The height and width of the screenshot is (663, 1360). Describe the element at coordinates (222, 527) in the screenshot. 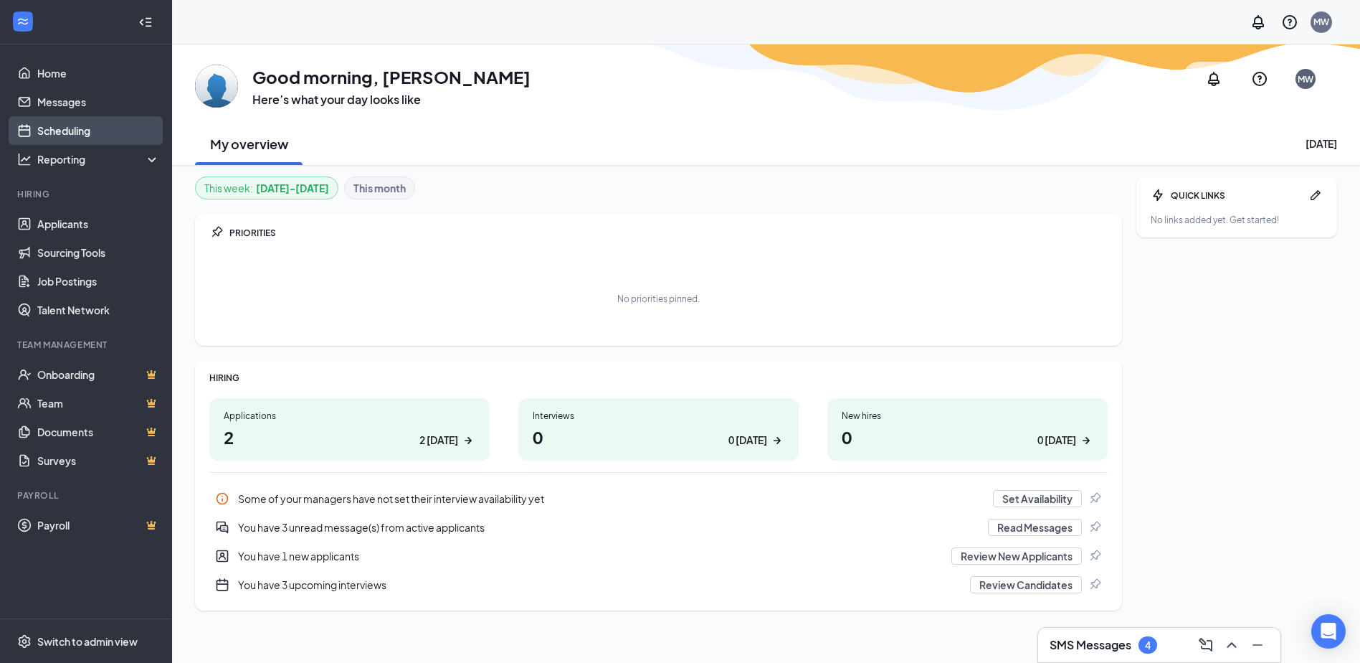

I see `svg: DoubleChatActive` at that location.